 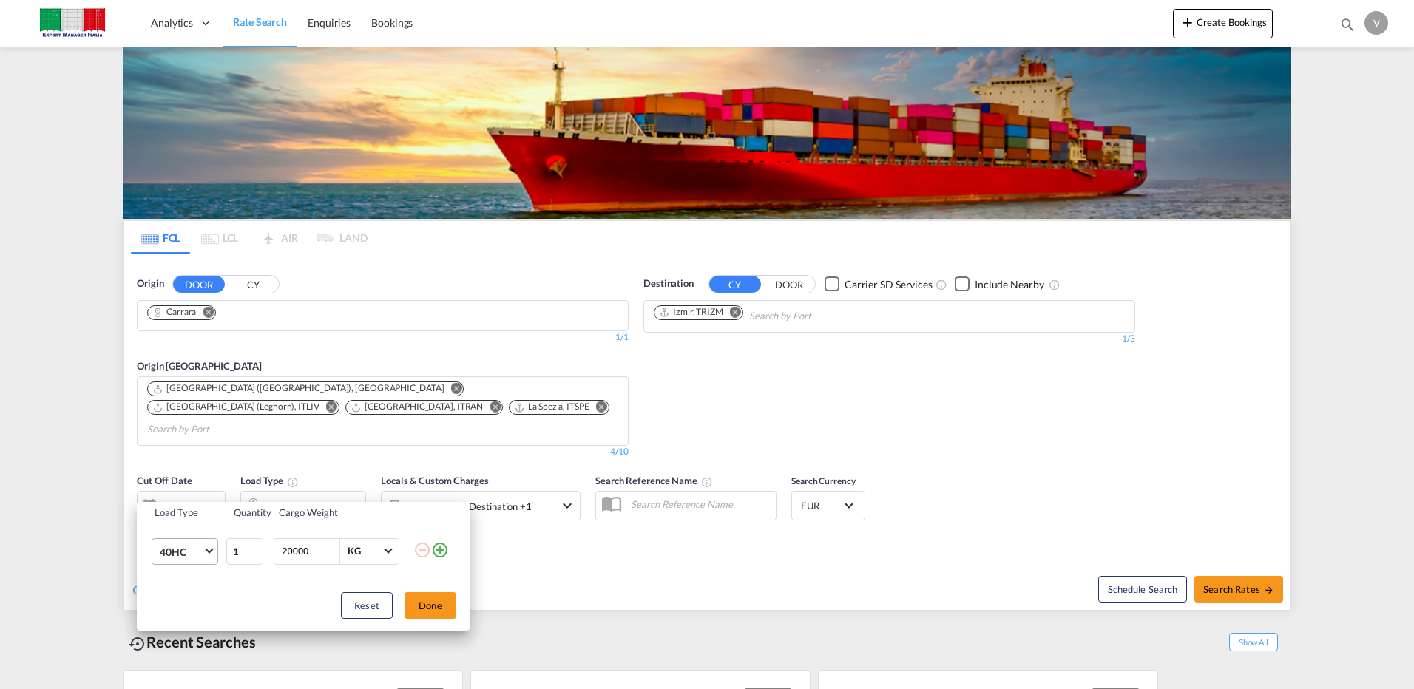 I want to click on input: Qty, so click(x=245, y=552).